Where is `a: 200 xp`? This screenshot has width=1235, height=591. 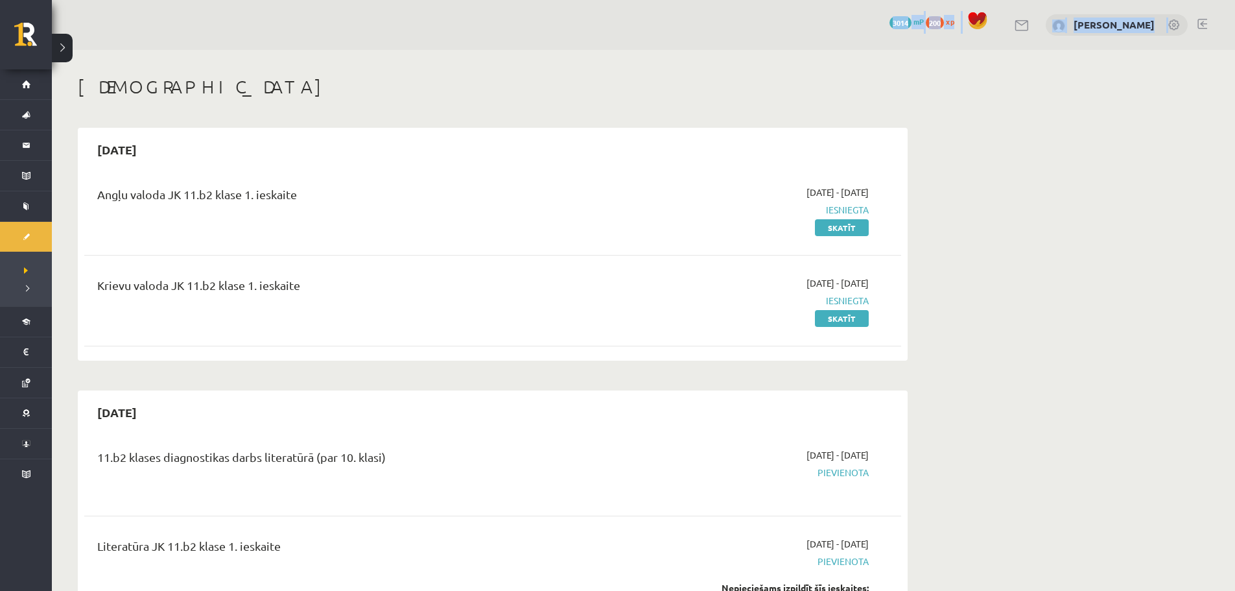
a: 200 xp is located at coordinates (943, 21).